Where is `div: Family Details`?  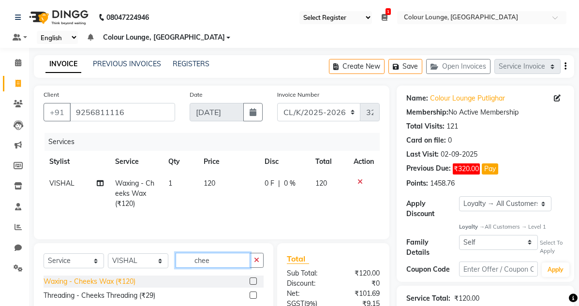
div: Family Details is located at coordinates (433, 248).